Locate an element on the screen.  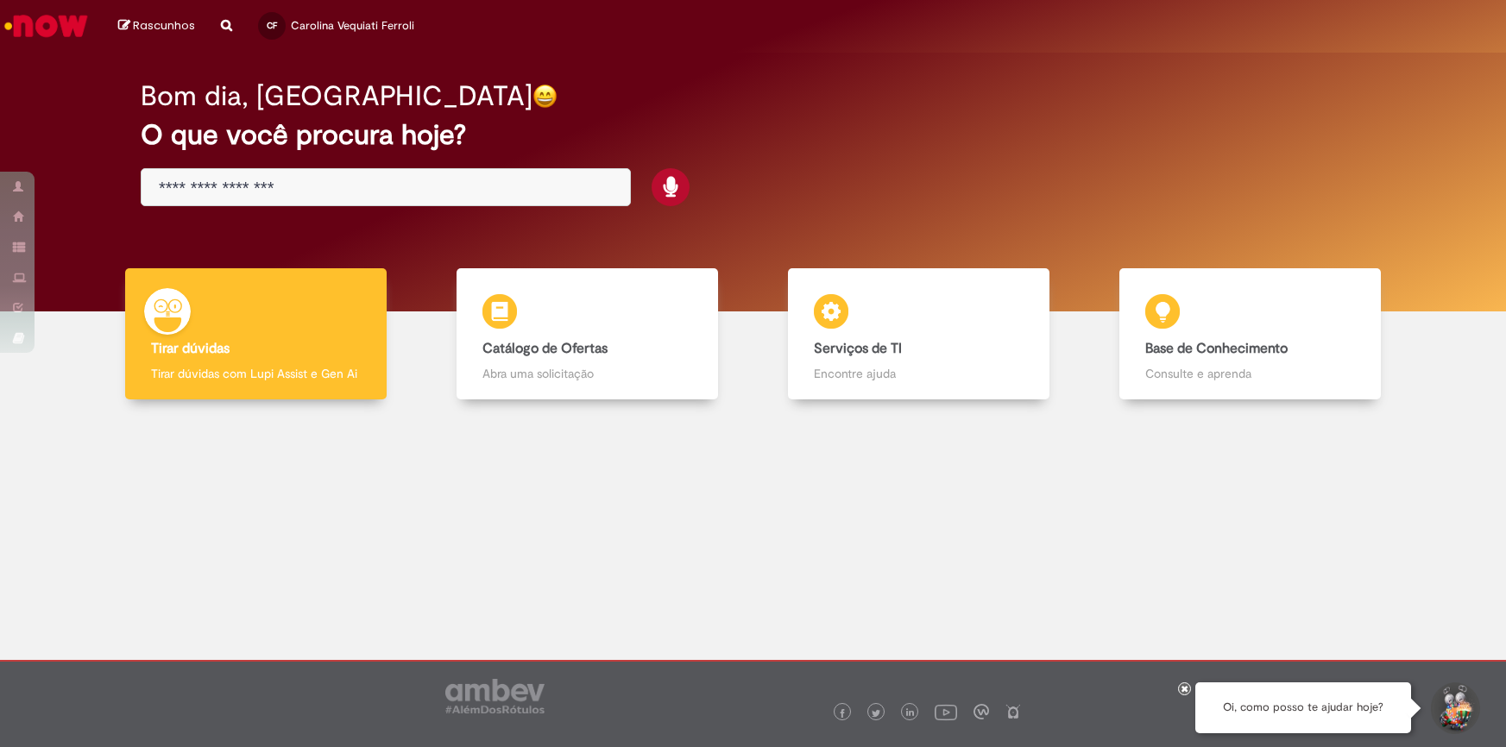
b: Serviços de TI is located at coordinates (858, 349).